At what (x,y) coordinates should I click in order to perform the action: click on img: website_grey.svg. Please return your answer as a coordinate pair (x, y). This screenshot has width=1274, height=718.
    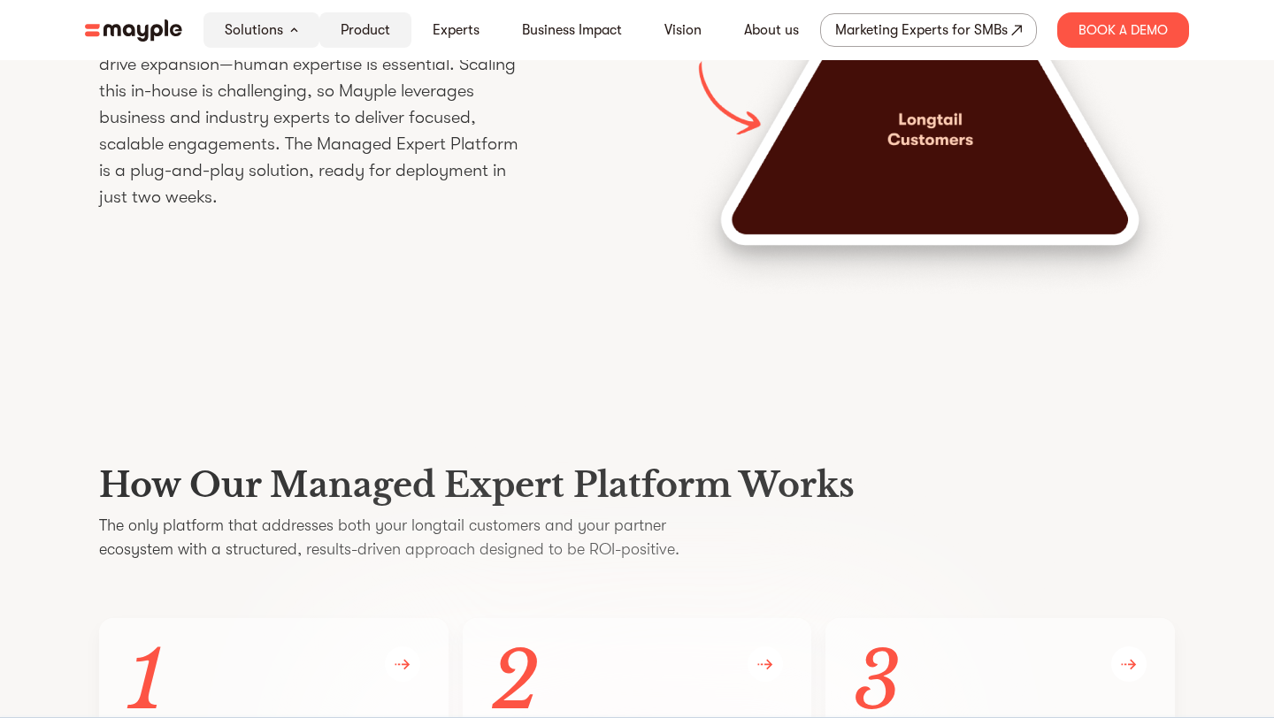
    Looking at the image, I should click on (35, 53).